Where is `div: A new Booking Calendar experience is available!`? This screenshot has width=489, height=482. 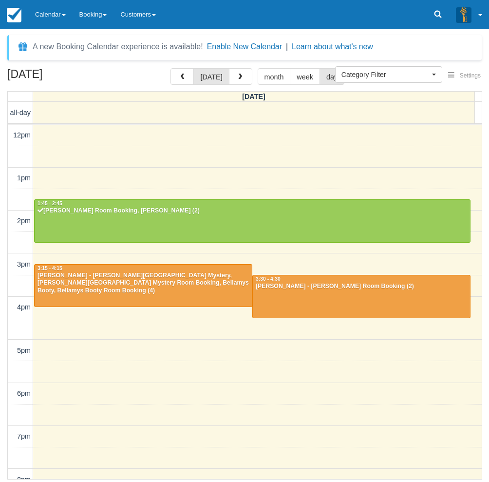 div: A new Booking Calendar experience is available! is located at coordinates (118, 47).